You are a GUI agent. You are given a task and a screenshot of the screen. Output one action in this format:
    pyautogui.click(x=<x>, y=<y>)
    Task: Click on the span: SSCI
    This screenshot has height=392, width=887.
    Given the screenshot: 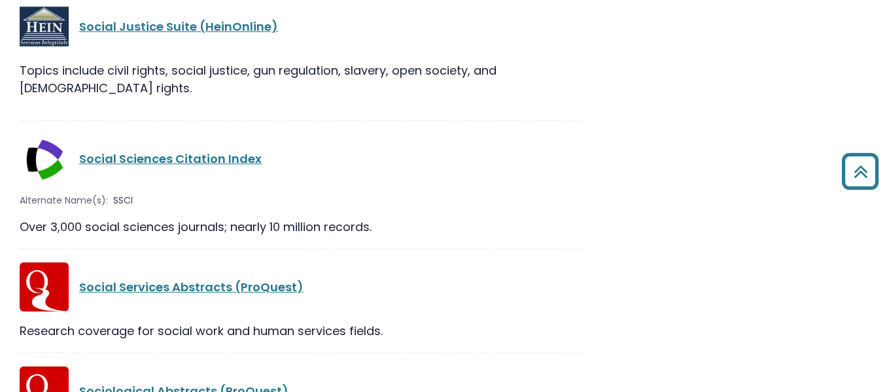 What is the action you would take?
    pyautogui.click(x=123, y=200)
    